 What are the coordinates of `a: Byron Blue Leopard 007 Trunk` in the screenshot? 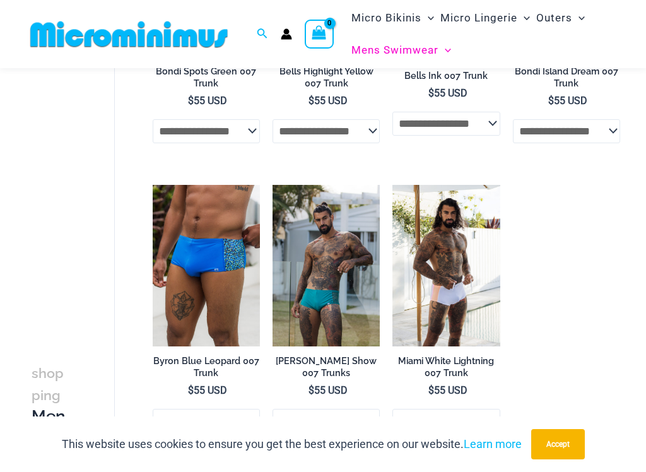 It's located at (206, 369).